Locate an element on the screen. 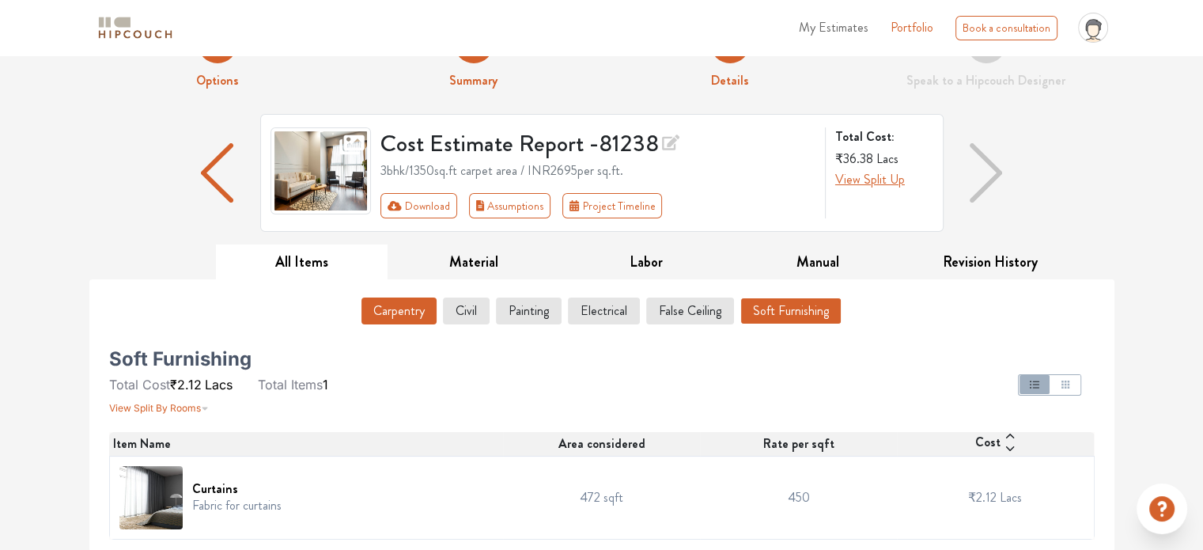 The image size is (1203, 550). li: 1 is located at coordinates (293, 384).